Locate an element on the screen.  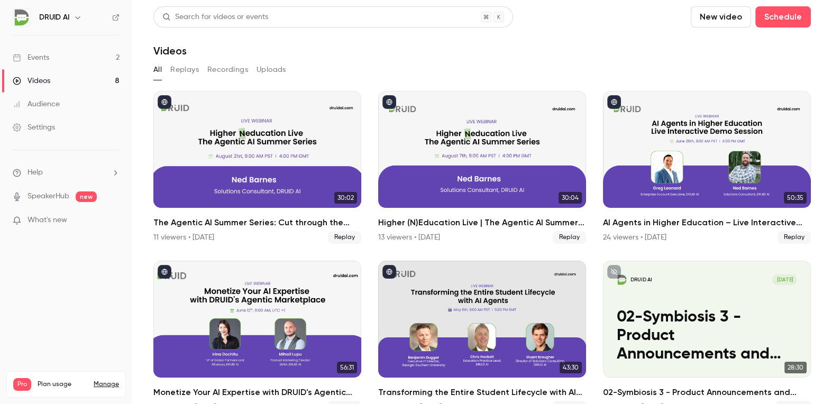
span: new is located at coordinates (86, 197).